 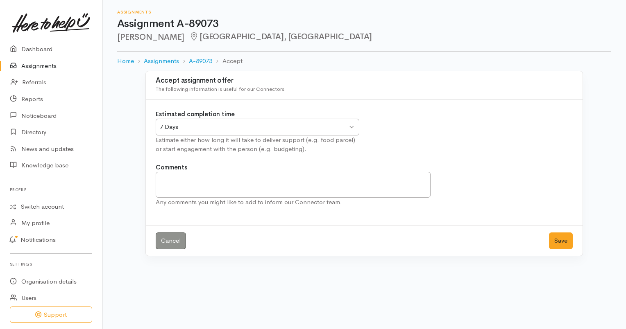 What do you see at coordinates (364, 61) in the screenshot?
I see `nav: breadcrumb` at bounding box center [364, 61].